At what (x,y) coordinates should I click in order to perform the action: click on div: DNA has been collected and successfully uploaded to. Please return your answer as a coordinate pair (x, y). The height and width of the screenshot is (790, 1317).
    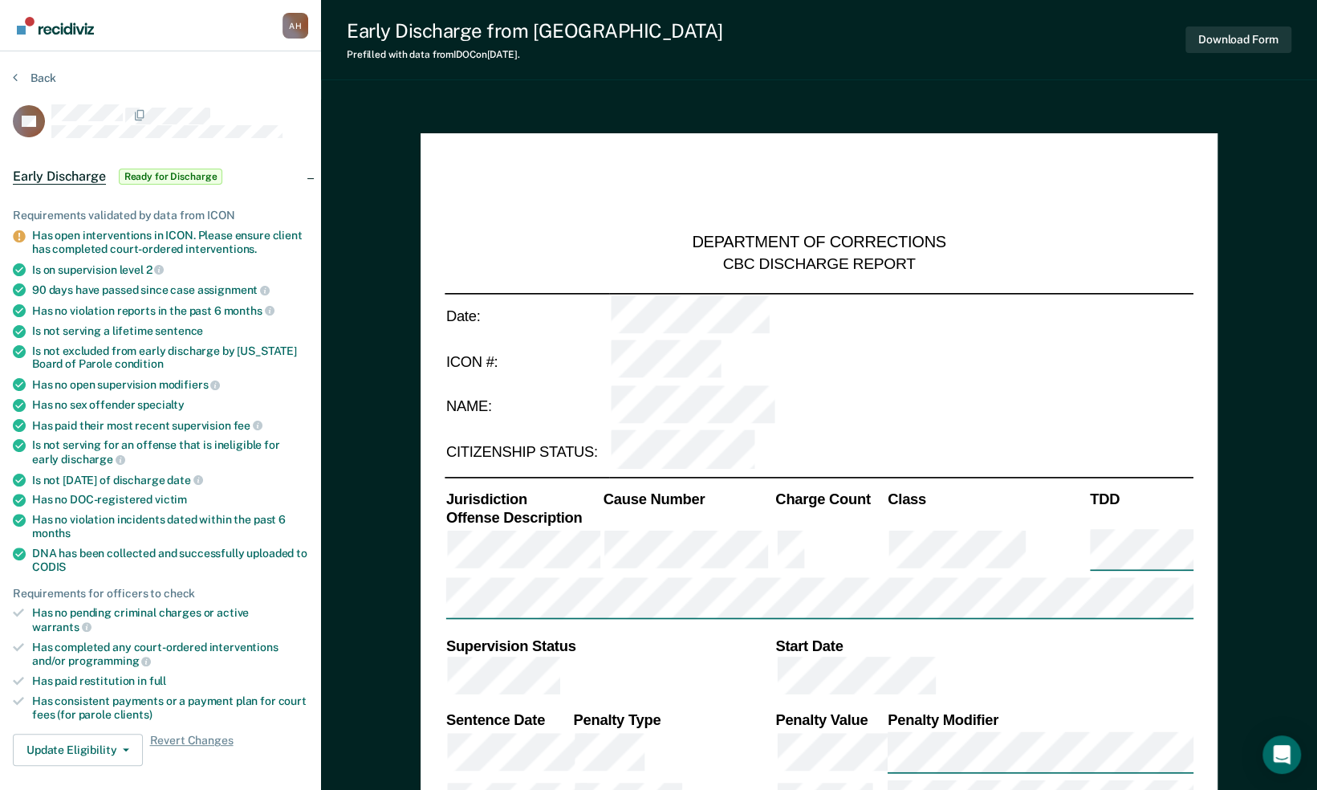
    Looking at the image, I should click on (170, 560).